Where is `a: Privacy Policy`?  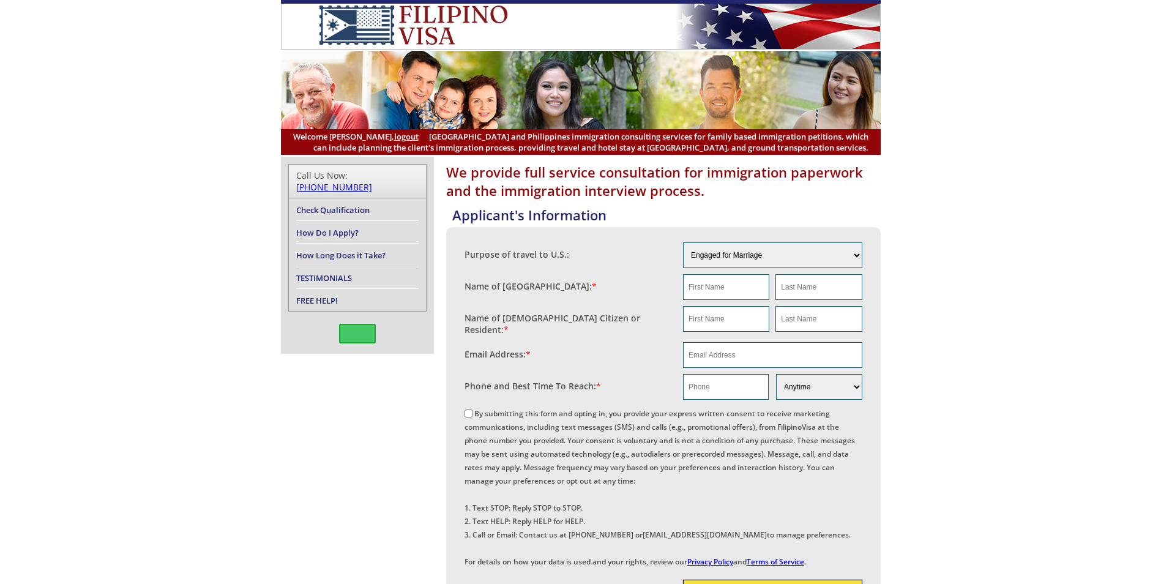 a: Privacy Policy is located at coordinates (710, 561).